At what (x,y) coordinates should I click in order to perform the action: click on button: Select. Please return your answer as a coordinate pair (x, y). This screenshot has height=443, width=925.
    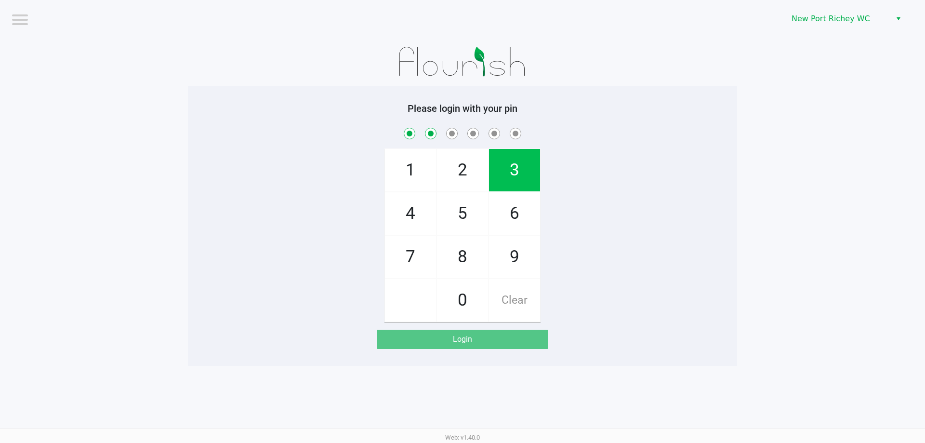
    Looking at the image, I should click on (898, 19).